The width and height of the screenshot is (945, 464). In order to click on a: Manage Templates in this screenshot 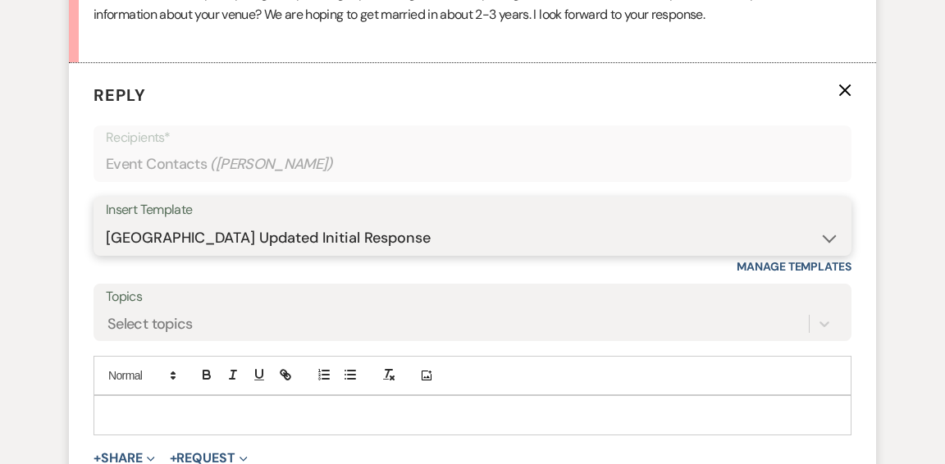, I will do `click(794, 267)`.